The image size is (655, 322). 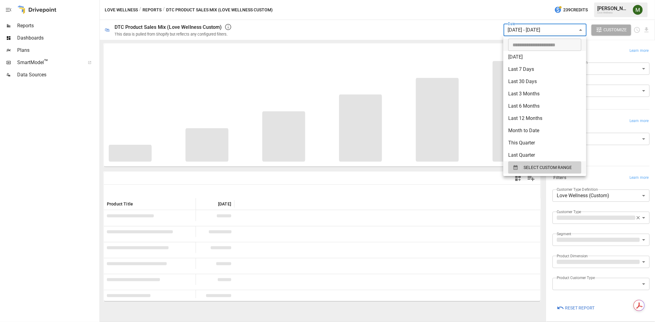 I want to click on li: Last 3 Months, so click(x=544, y=94).